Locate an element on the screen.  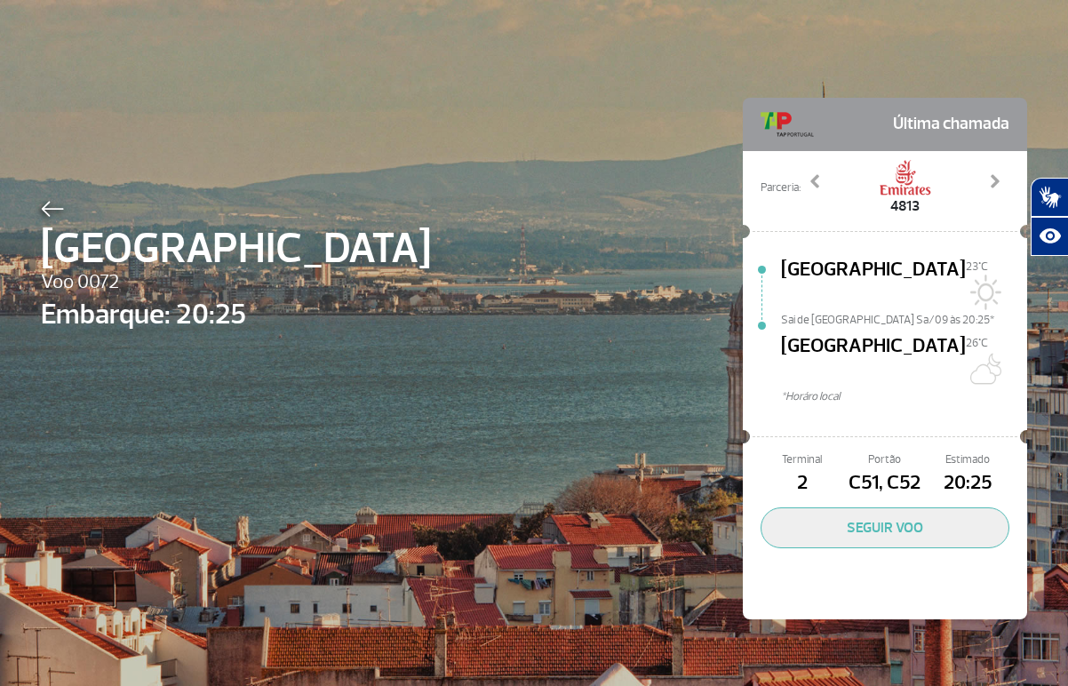
img: Sol is located at coordinates (983, 292).